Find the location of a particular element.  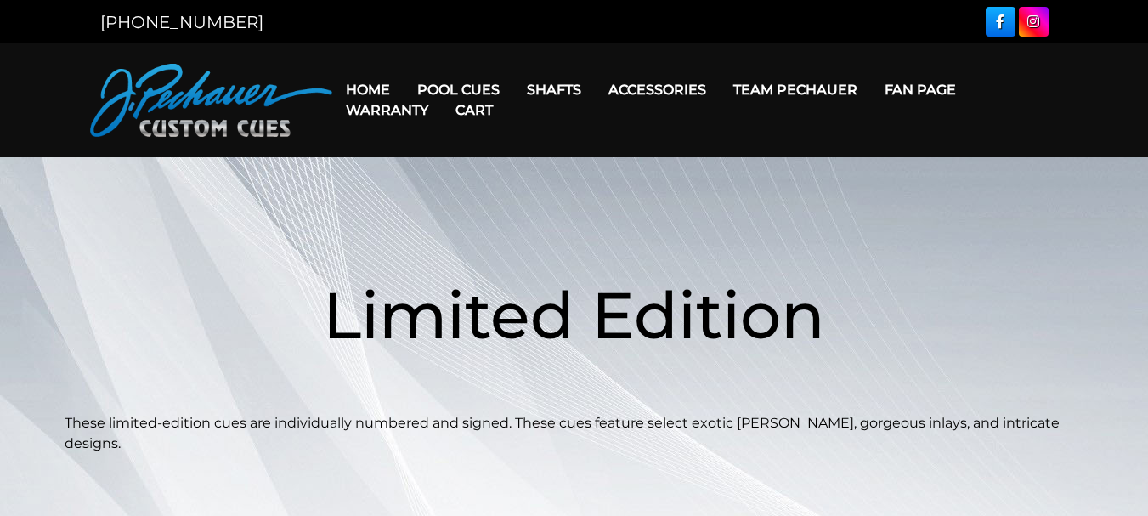

a: Fan Page is located at coordinates (921, 89).